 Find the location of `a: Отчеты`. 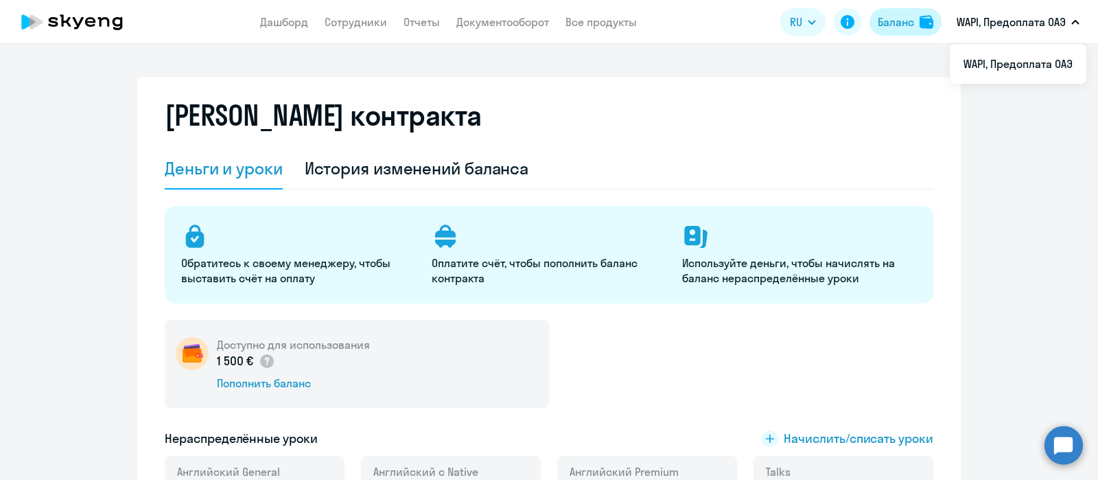

a: Отчеты is located at coordinates (422, 22).